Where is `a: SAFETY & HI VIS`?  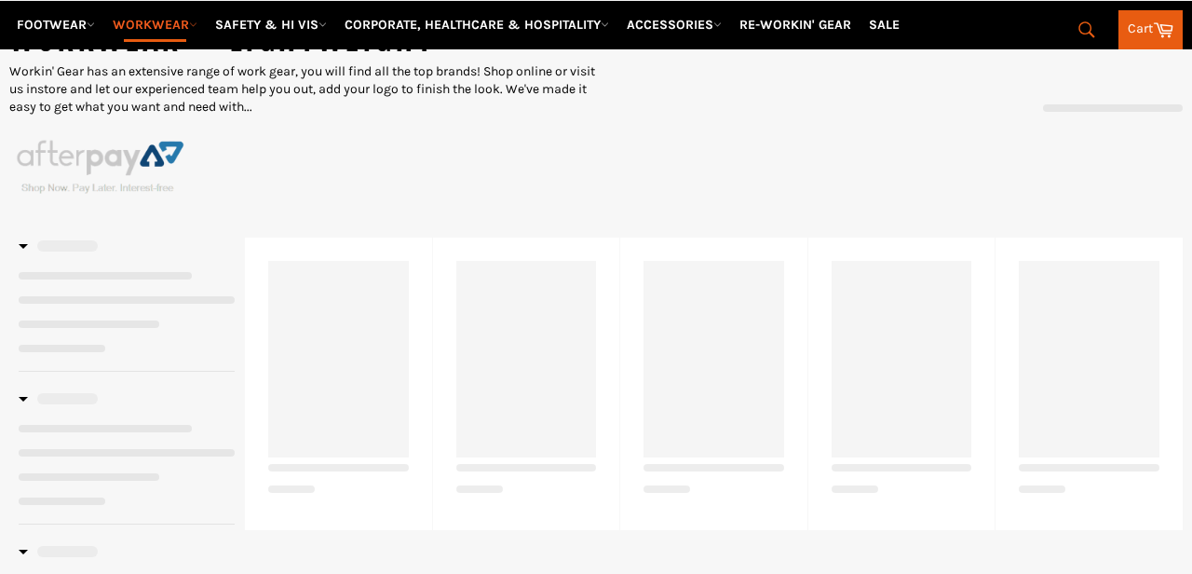
a: SAFETY & HI VIS is located at coordinates (271, 24).